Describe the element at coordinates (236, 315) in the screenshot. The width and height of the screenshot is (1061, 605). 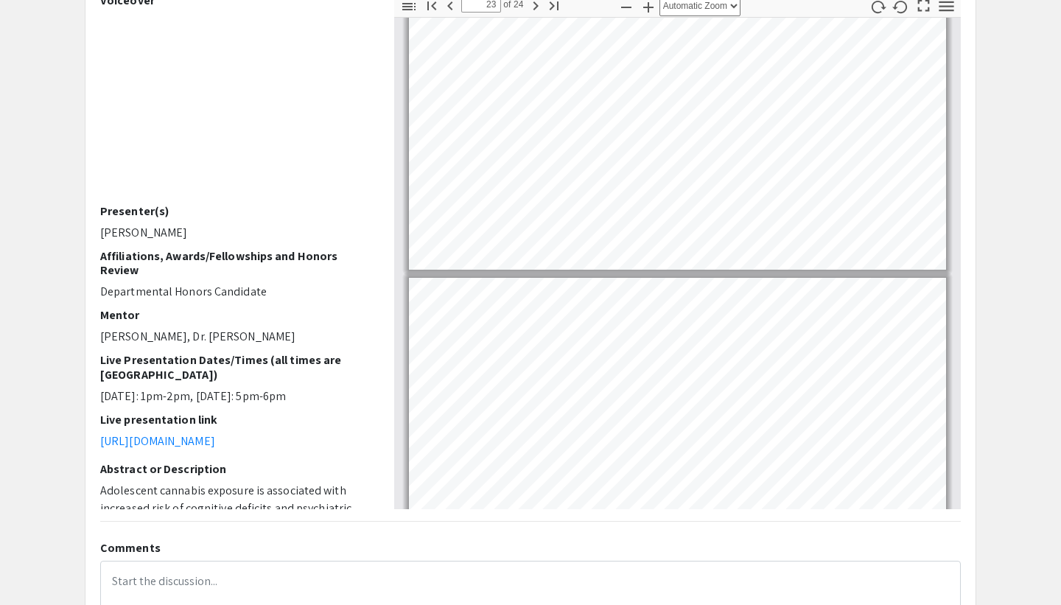
I see `h2: Mentor` at that location.